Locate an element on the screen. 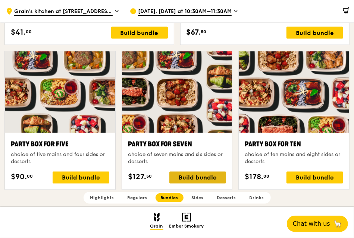 The image size is (354, 238). div: Party Box for Seven is located at coordinates (177, 144).